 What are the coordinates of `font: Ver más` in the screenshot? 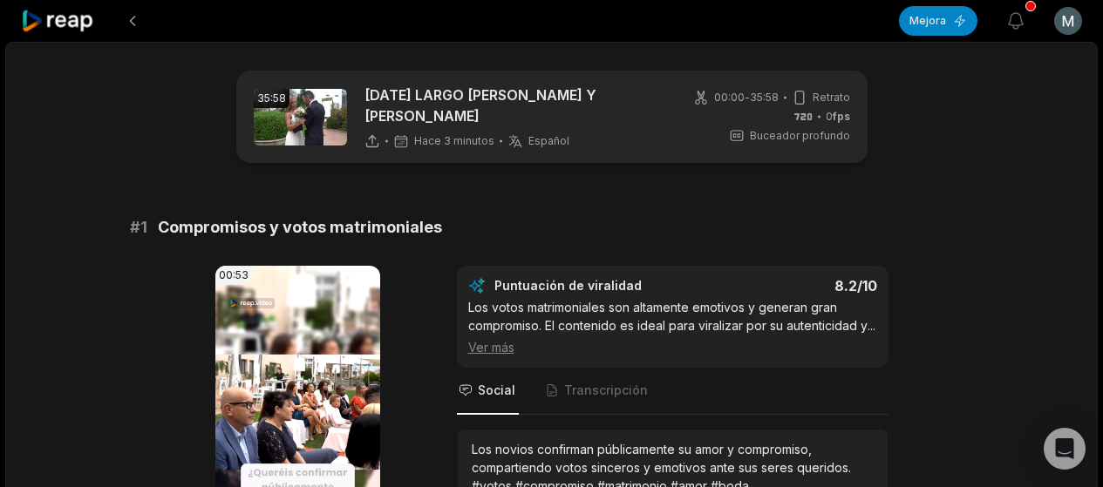 It's located at (491, 347).